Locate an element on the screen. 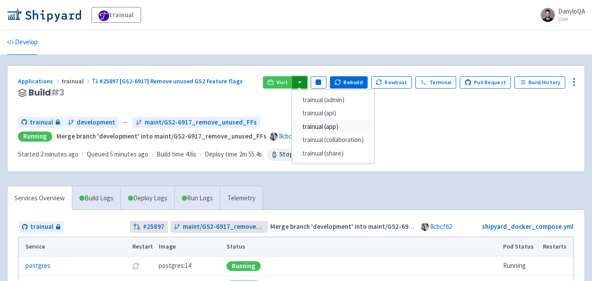 The height and width of the screenshot is (281, 592). th: Image is located at coordinates (190, 247).